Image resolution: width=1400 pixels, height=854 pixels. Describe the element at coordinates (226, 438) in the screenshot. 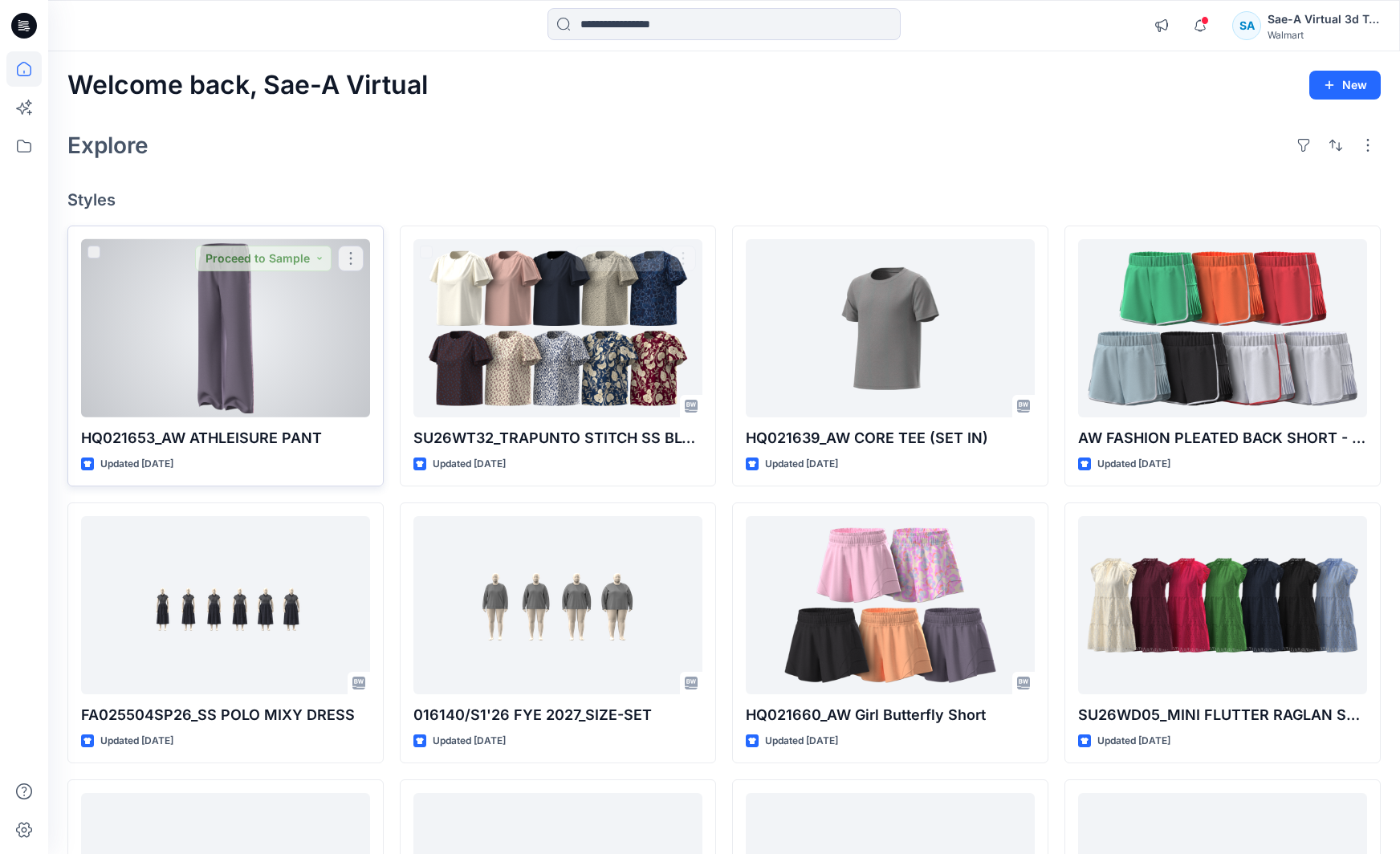

I see `p: HQ021653_AW ATHLEISURE PANT` at that location.